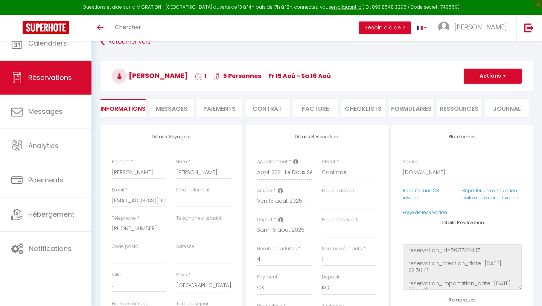 The image size is (542, 306). What do you see at coordinates (185, 246) in the screenshot?
I see `label: Adresse` at bounding box center [185, 246].